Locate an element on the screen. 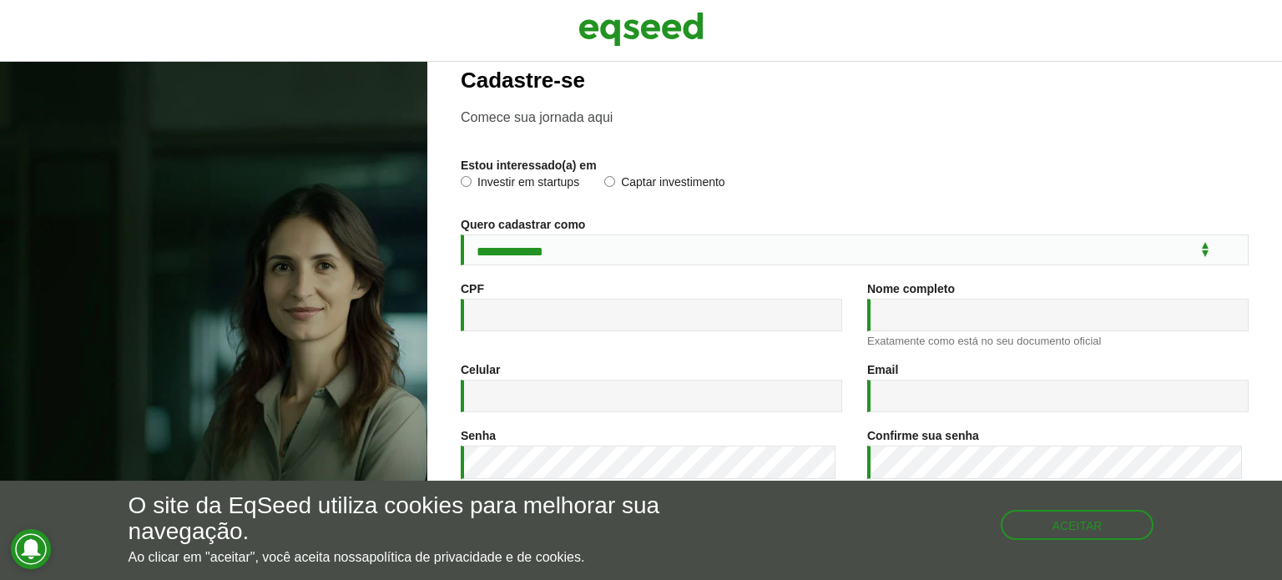  a: política de privacidade e de cookies is located at coordinates (475, 557).